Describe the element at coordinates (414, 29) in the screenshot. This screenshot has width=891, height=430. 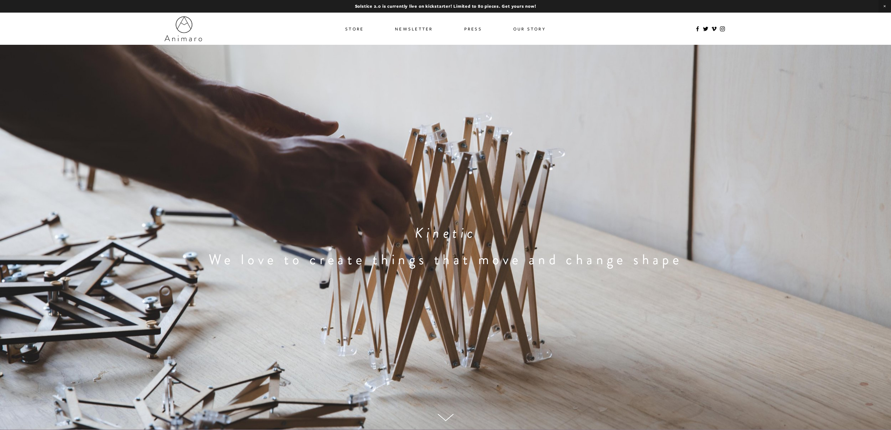
I see `a: Newsletter` at that location.